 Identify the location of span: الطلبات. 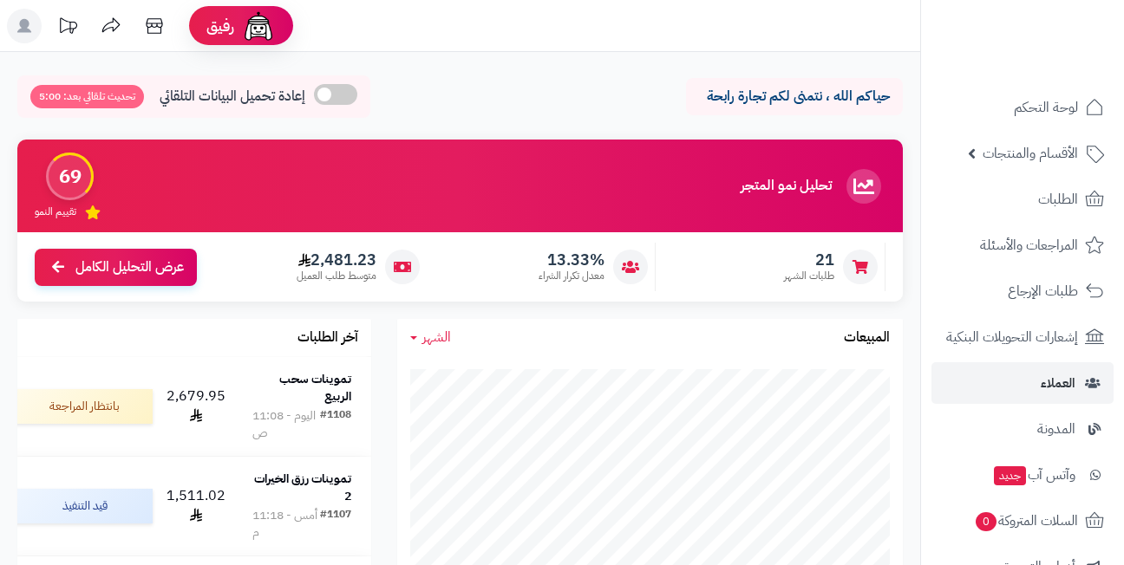
(1058, 199).